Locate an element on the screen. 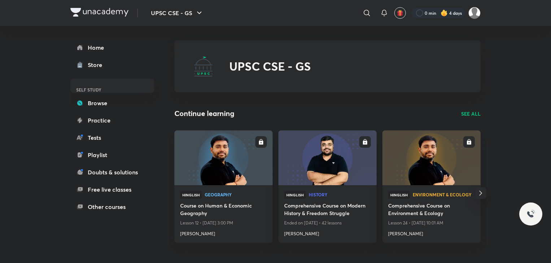 The image size is (551, 263). span: History is located at coordinates (340, 195).